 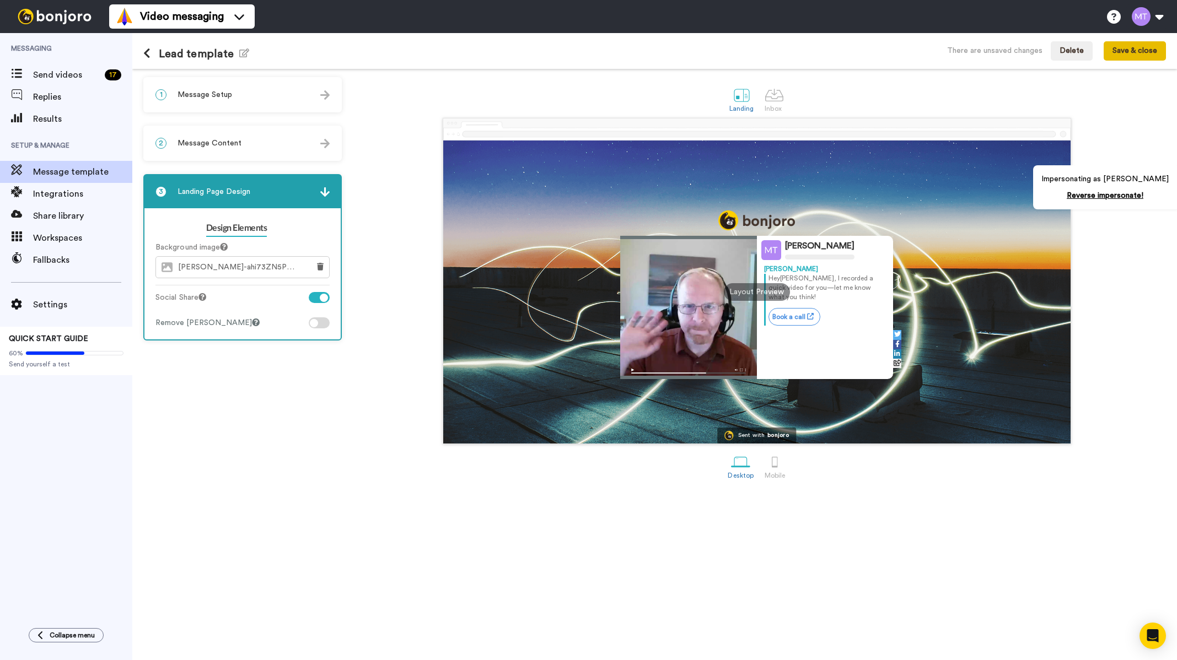 What do you see at coordinates (1071, 51) in the screenshot?
I see `button: Delete` at bounding box center [1071, 51].